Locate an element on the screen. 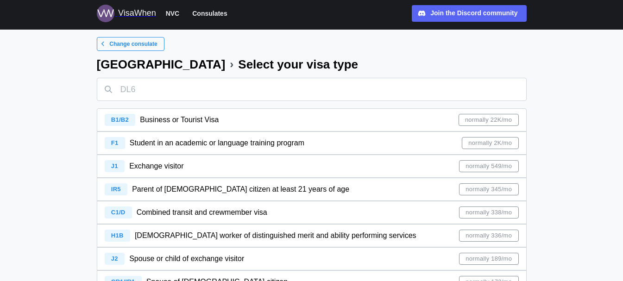  a: J1 Exchange visitornormally 549/mo is located at coordinates (312, 166).